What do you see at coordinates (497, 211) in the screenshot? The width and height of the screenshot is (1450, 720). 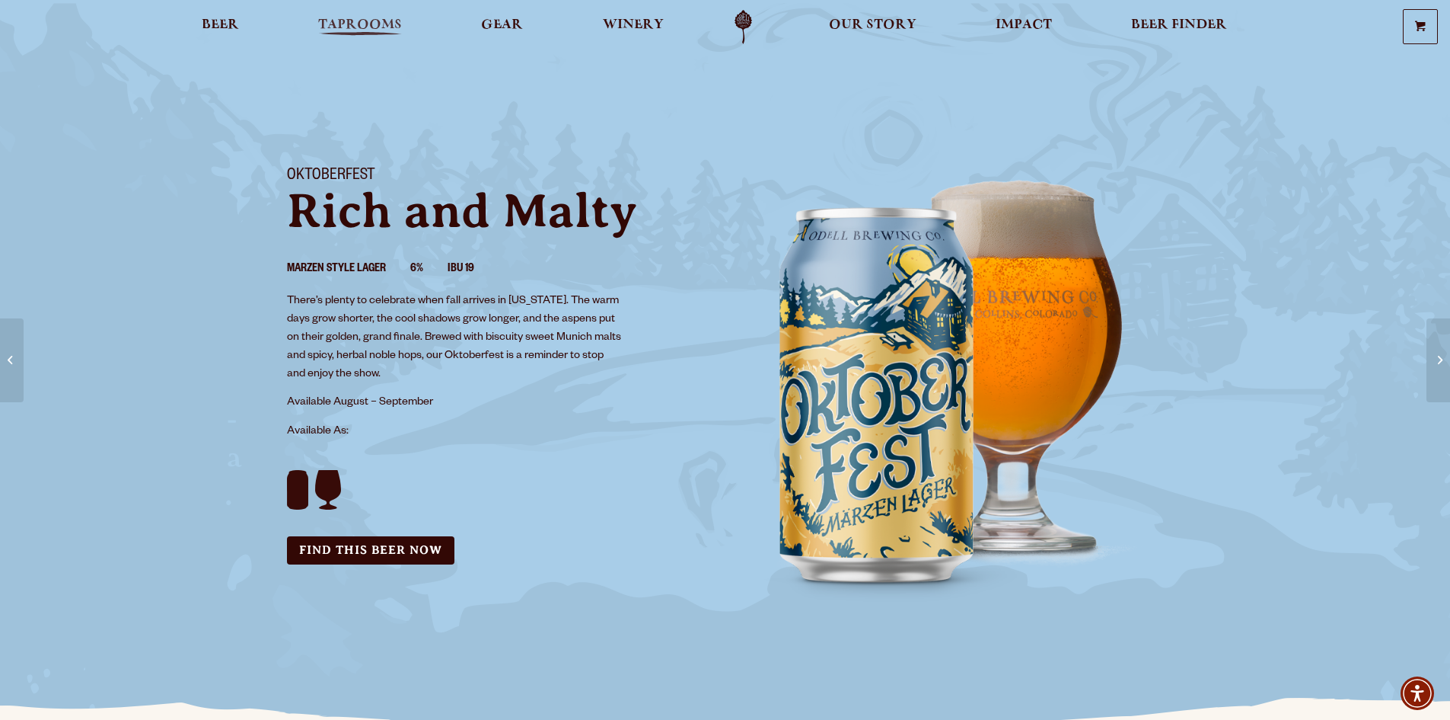 I see `p: Rich and Malty` at bounding box center [497, 211].